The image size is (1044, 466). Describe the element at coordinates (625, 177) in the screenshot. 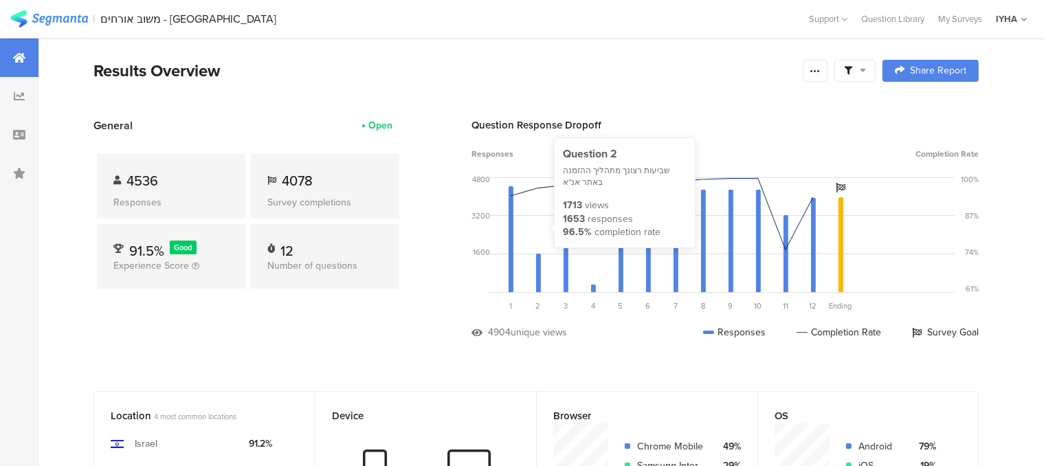

I see `div: שביעות רצונך מתהליך ההזמנה באתר אנ"א` at that location.